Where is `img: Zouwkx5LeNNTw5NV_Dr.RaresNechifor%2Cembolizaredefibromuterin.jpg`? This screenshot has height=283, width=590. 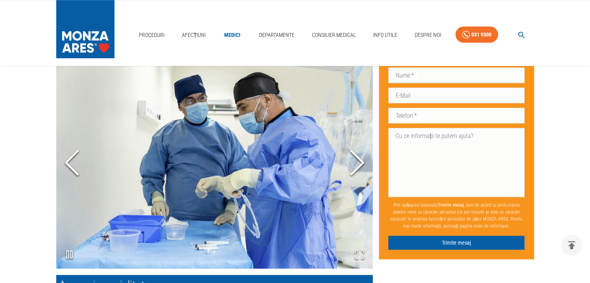 img: Zouwkx5LeNNTw5NV_Dr.RaresNechifor%2Cembolizaredefibromuterin.jpg is located at coordinates (214, 163).